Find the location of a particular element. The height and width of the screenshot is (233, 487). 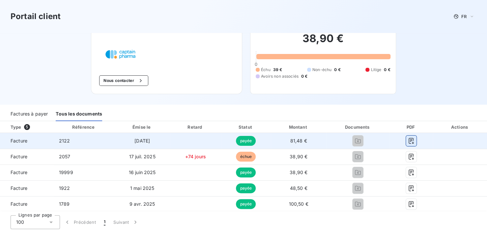

div: Type is located at coordinates (29, 127).